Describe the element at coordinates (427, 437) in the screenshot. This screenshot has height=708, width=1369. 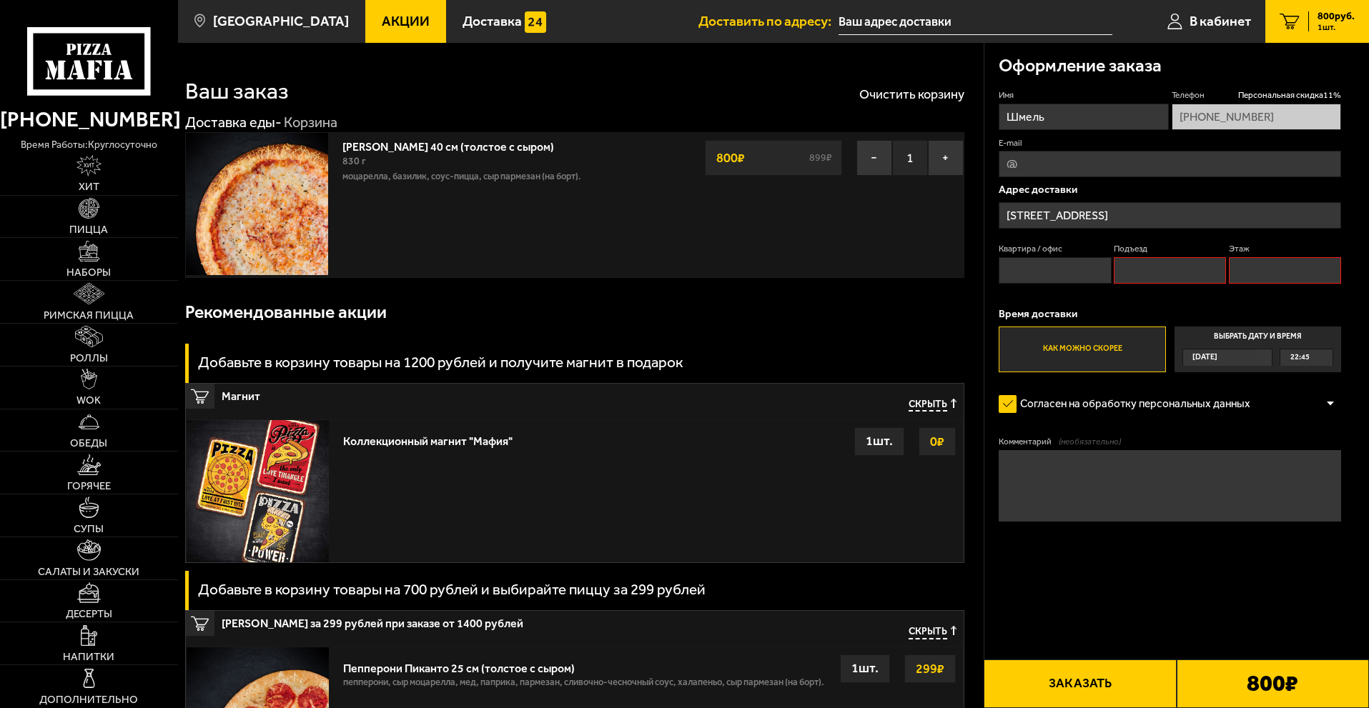
I see `div: Коллекционный магнит "Мафия"` at that location.